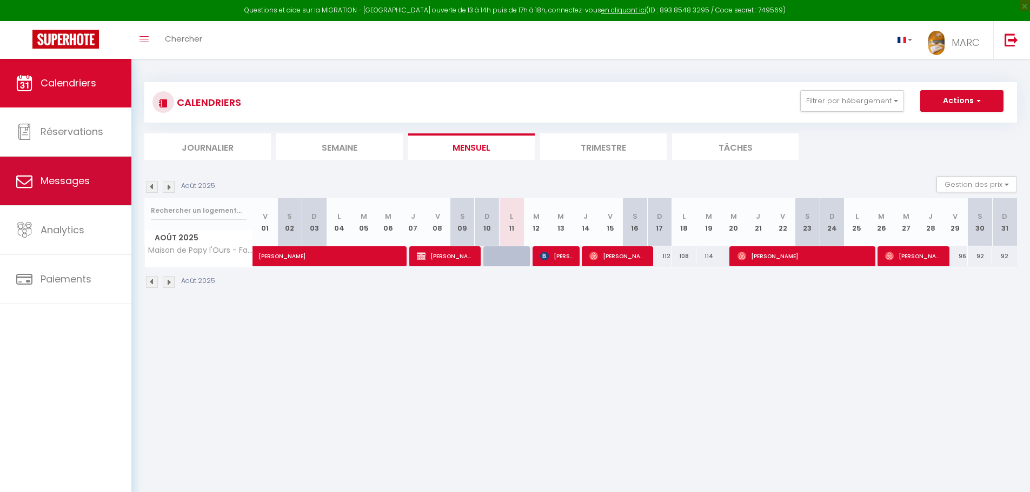 This screenshot has width=1030, height=492. What do you see at coordinates (198, 211) in the screenshot?
I see `input: Rechercher un logement...` at bounding box center [198, 211].